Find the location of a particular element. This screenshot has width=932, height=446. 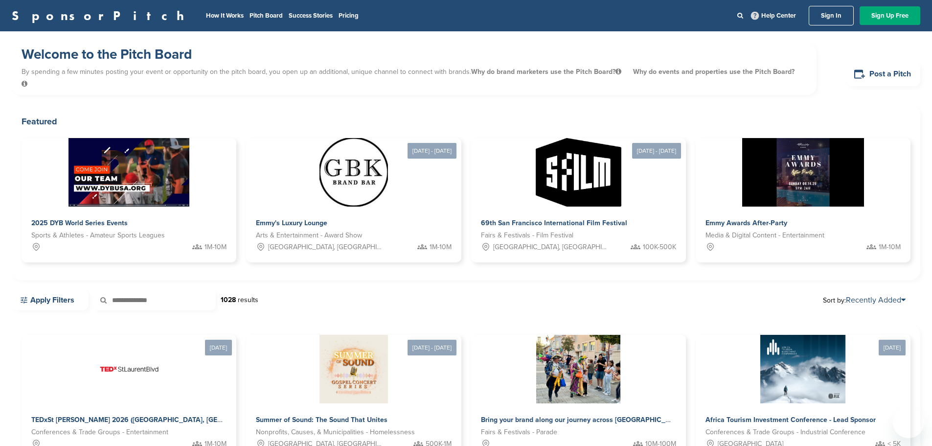

span: Media & Digital Content - Entertainment is located at coordinates (765, 235).